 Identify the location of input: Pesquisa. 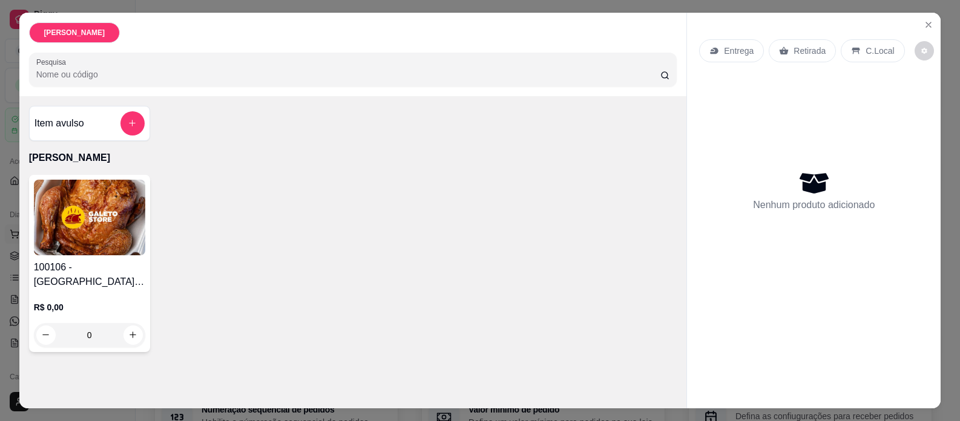
(348, 74).